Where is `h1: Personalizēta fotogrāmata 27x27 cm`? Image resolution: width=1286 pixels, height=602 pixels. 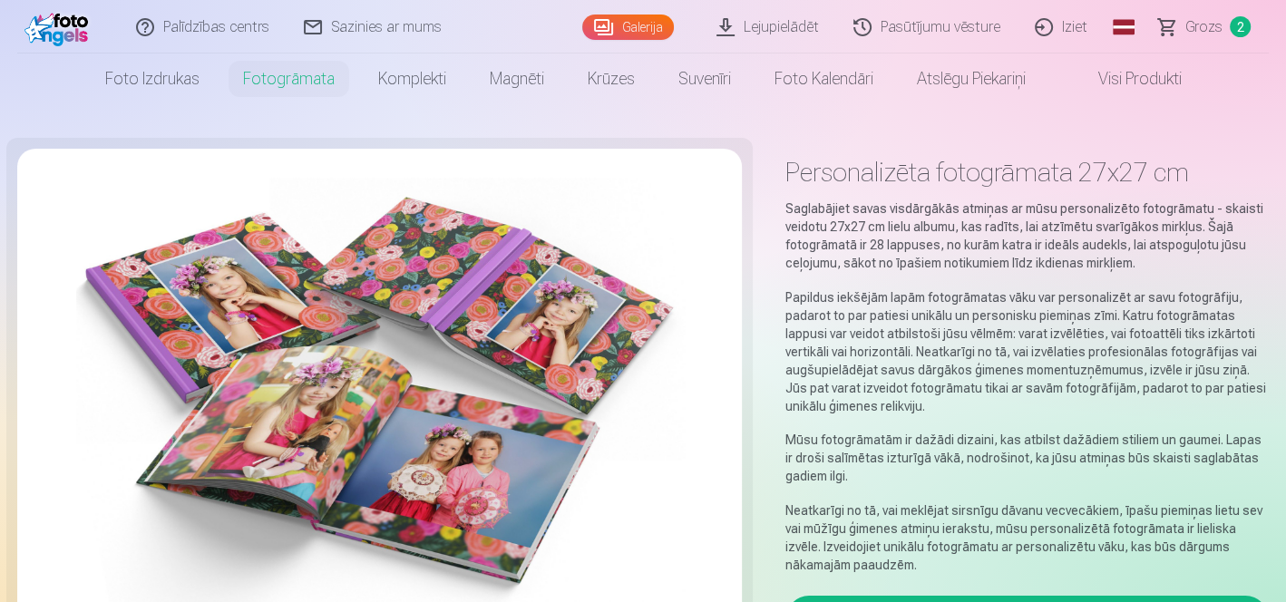
h1: Personalizēta fotogrāmata 27x27 cm is located at coordinates (1027, 172).